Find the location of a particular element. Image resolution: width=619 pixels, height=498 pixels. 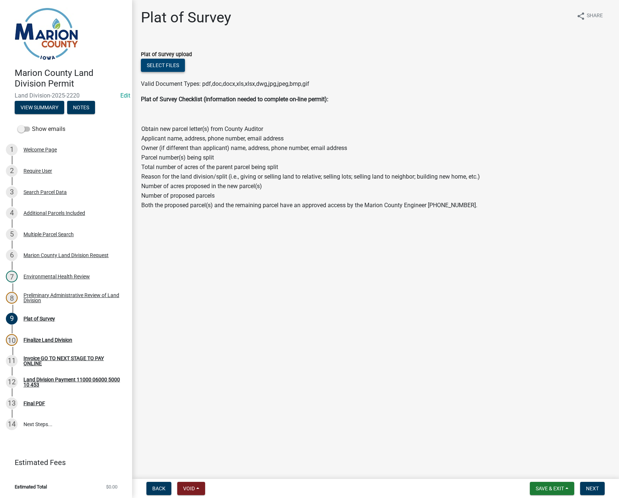

wm-modal-confirm: Notes is located at coordinates (81, 108).